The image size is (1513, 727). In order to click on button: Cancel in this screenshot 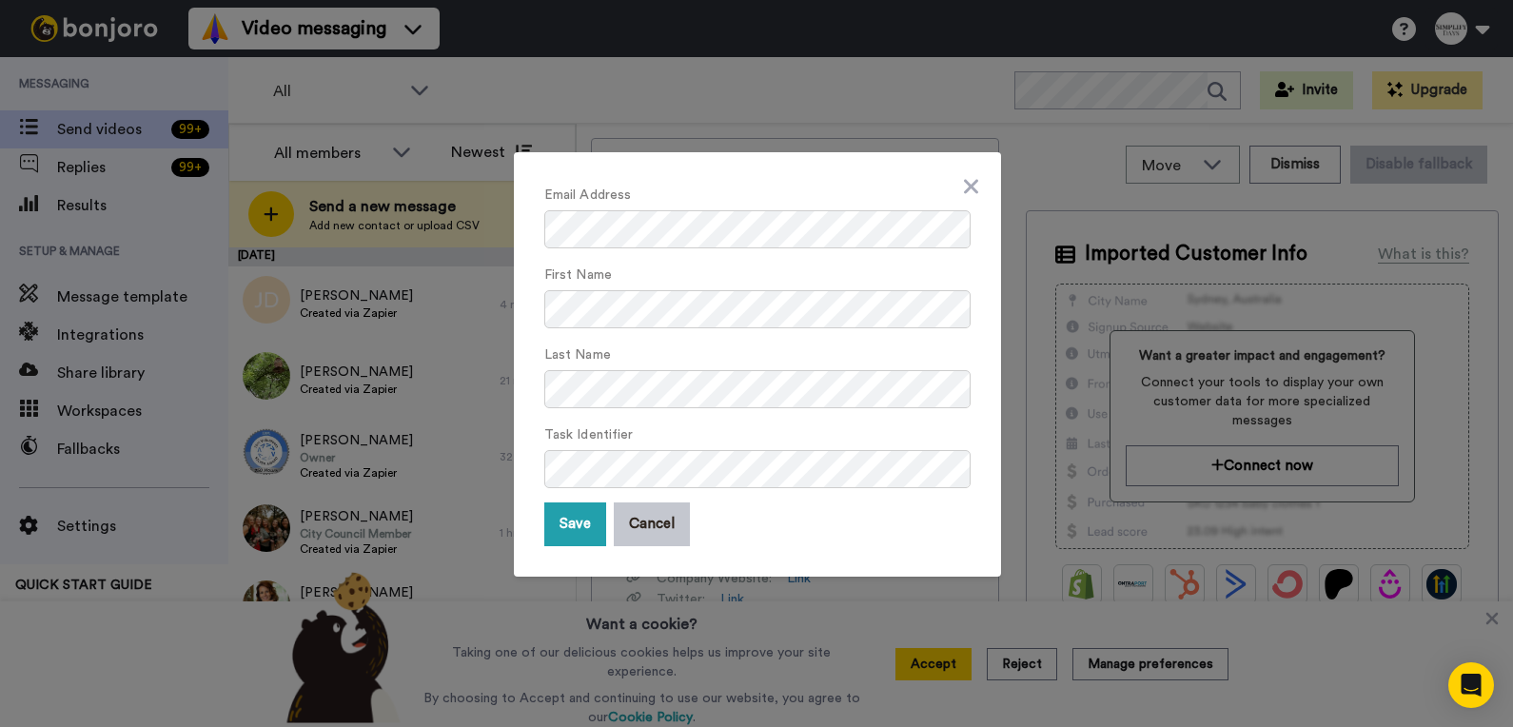, I will do `click(652, 524)`.